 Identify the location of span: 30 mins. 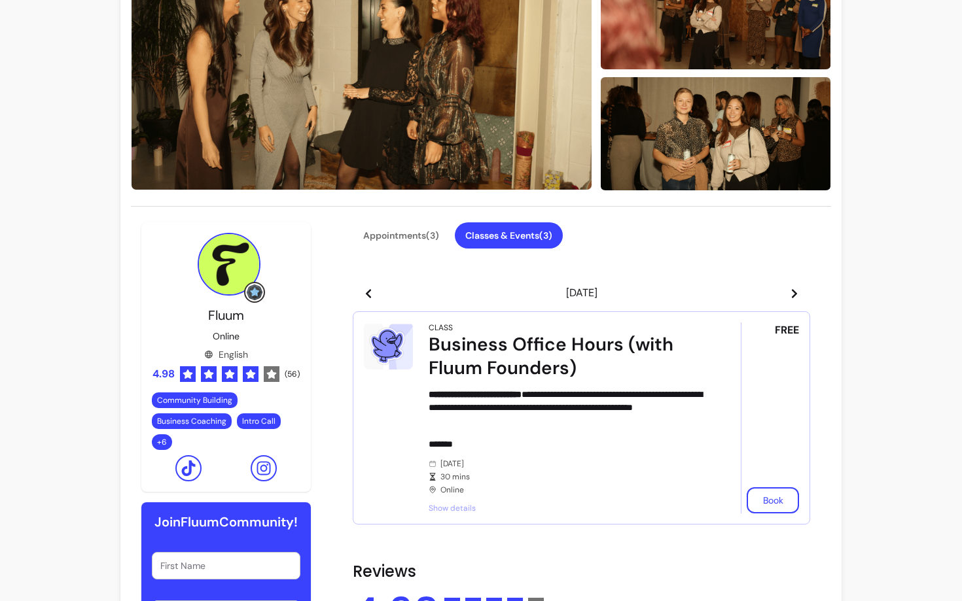
(572, 477).